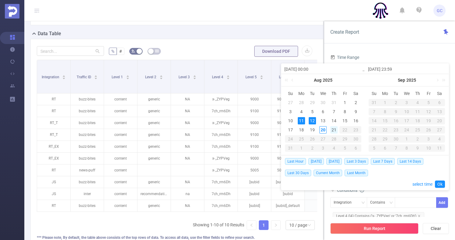  I want to click on td: September 12, 2025, so click(428, 112).